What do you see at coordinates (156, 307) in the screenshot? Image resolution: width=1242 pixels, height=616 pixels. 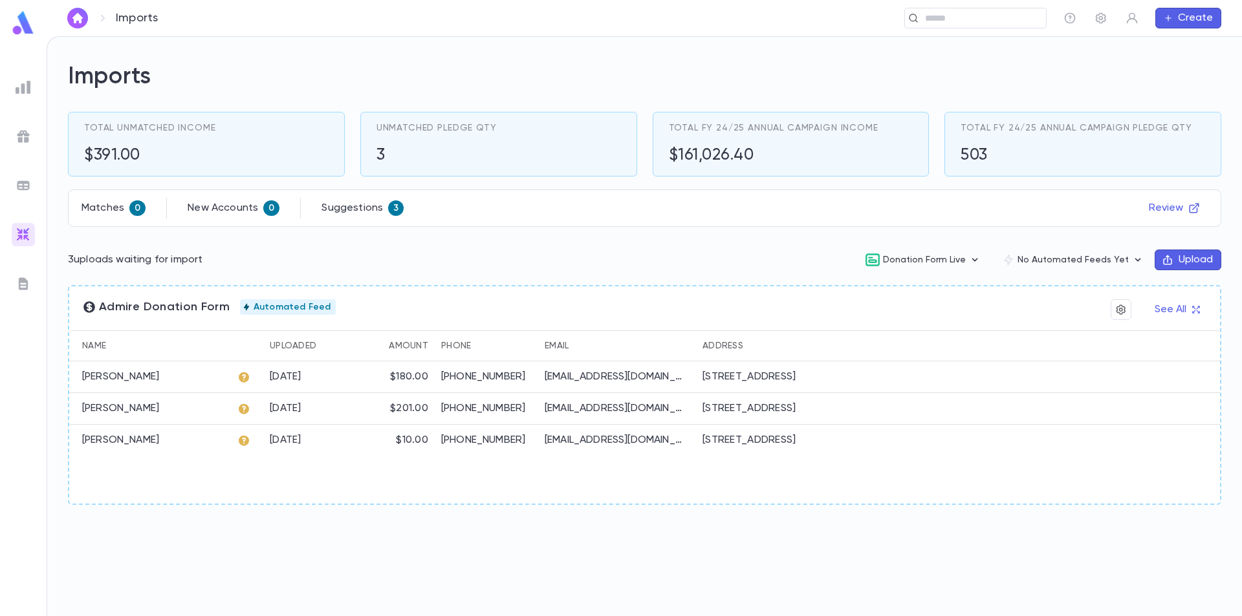 I see `span: Admire Donation Form` at bounding box center [156, 307].